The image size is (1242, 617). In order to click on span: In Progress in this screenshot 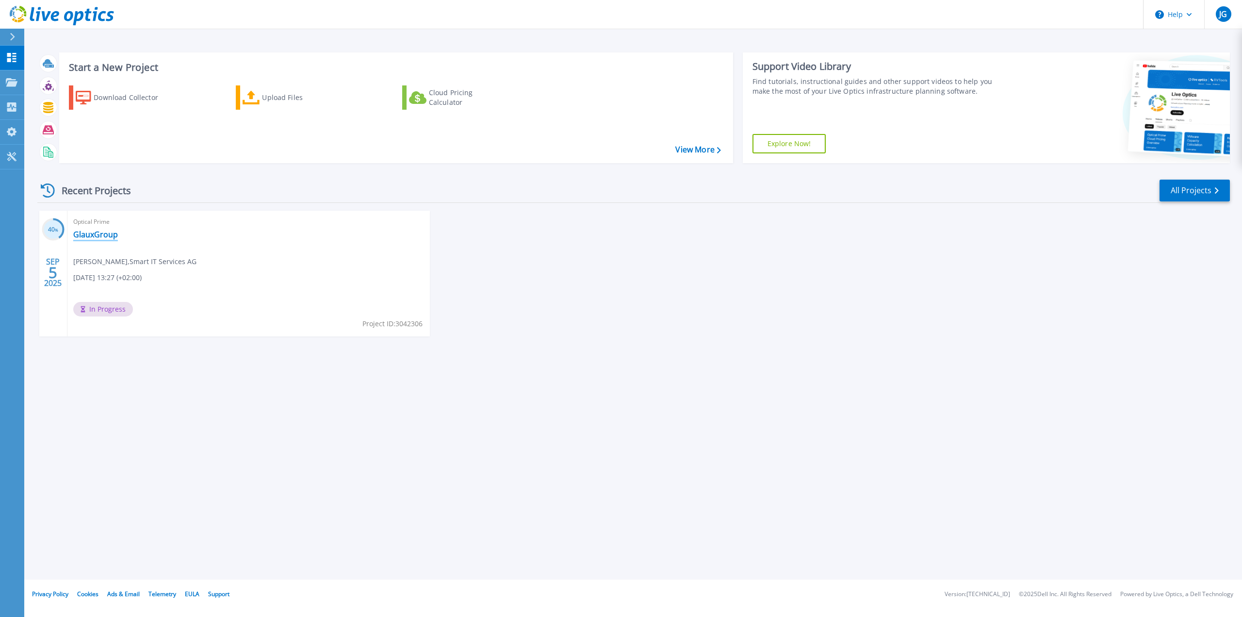, I will do `click(103, 309)`.